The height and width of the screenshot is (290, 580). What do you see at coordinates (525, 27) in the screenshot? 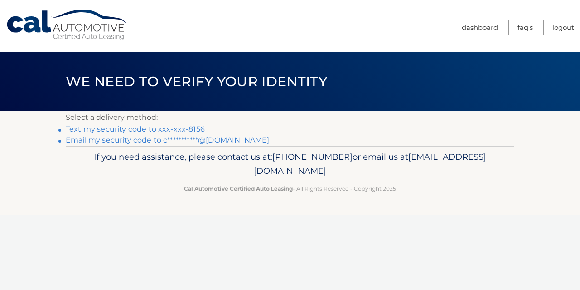
I see `a: FAQ's` at bounding box center [525, 27].